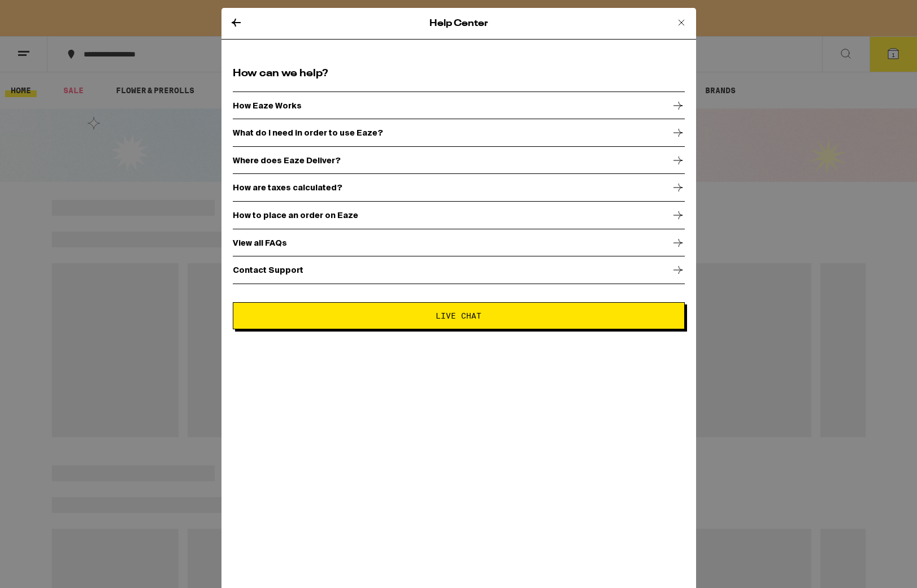  I want to click on span: Live Chat, so click(458, 316).